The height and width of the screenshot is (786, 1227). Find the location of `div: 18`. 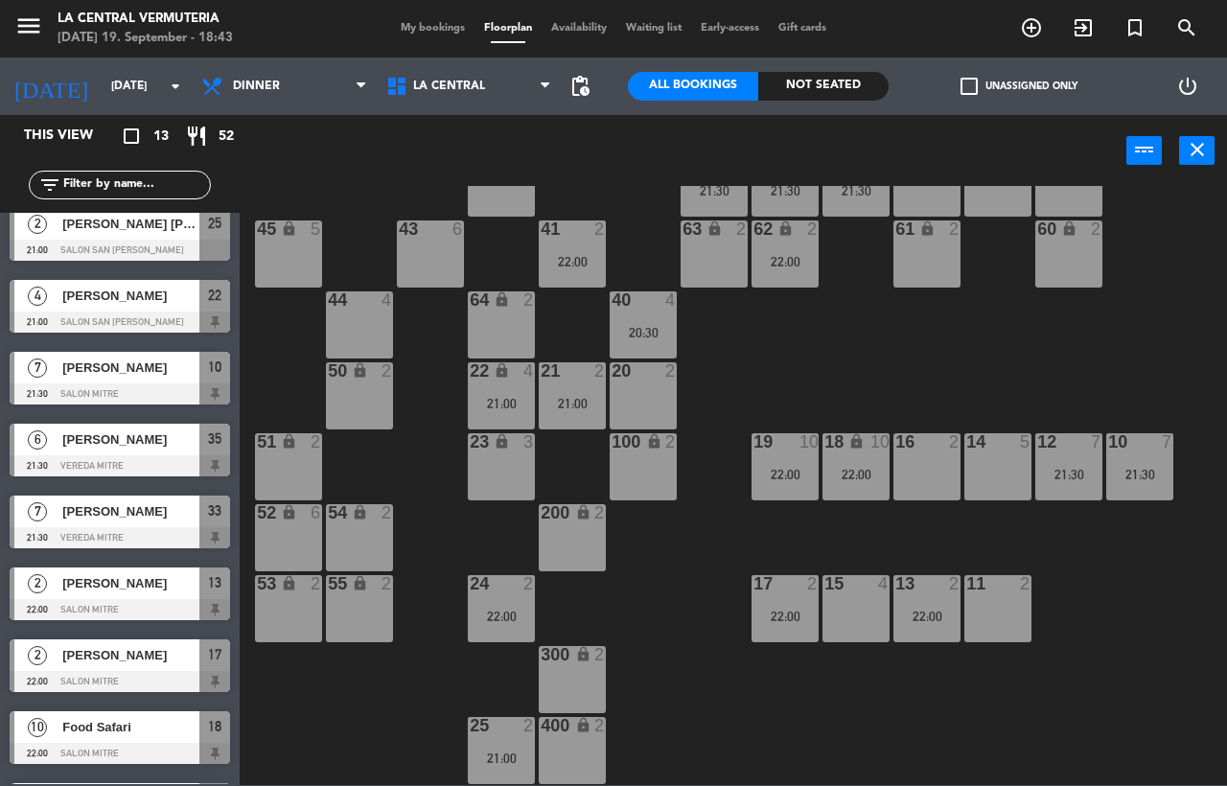

div: 18 is located at coordinates (825, 442).